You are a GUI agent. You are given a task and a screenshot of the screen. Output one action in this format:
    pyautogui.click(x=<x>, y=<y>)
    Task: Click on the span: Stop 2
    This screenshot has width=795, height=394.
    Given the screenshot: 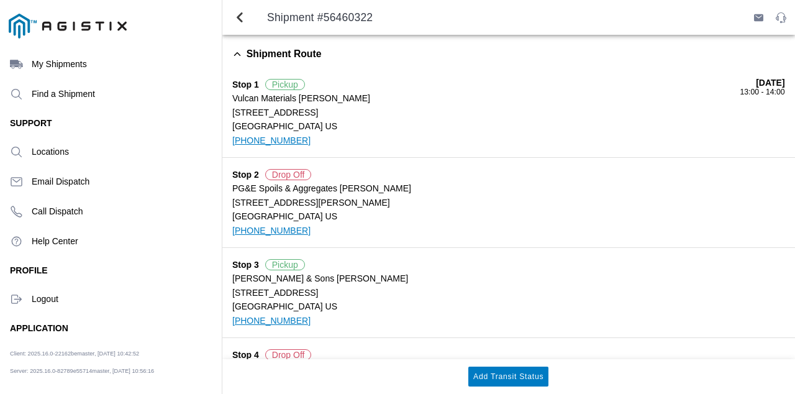 What is the action you would take?
    pyautogui.click(x=245, y=175)
    